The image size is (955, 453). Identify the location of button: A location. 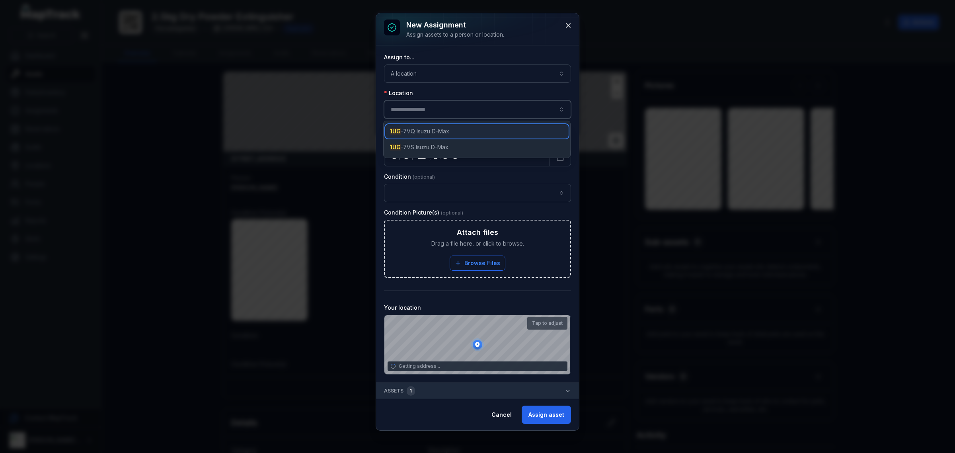
(477, 74).